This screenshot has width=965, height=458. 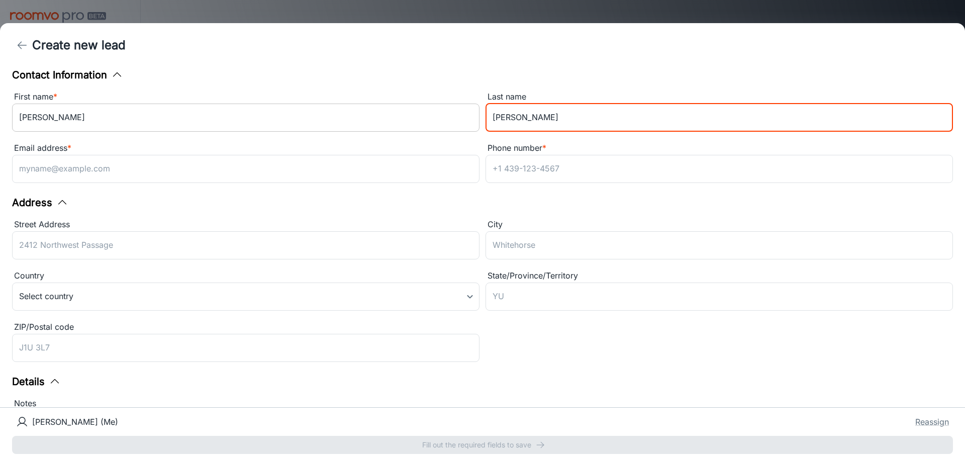 What do you see at coordinates (246, 148) in the screenshot?
I see `div: Email address` at bounding box center [246, 148].